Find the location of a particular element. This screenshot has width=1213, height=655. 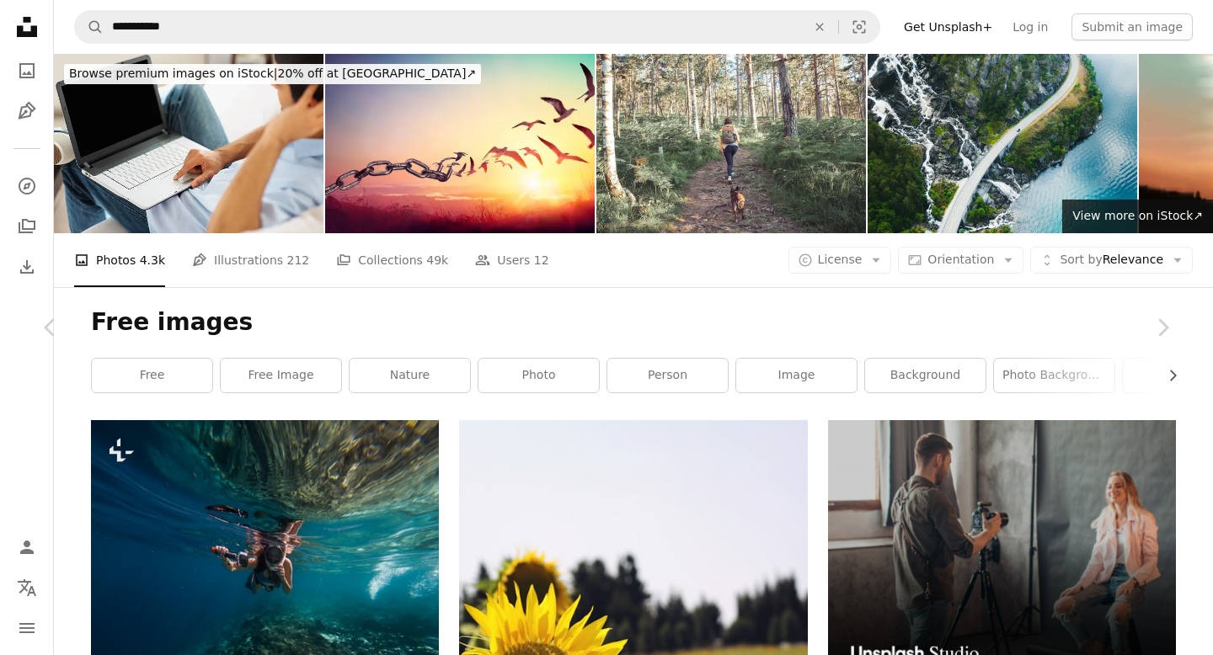

a: Illustrations is located at coordinates (27, 111).